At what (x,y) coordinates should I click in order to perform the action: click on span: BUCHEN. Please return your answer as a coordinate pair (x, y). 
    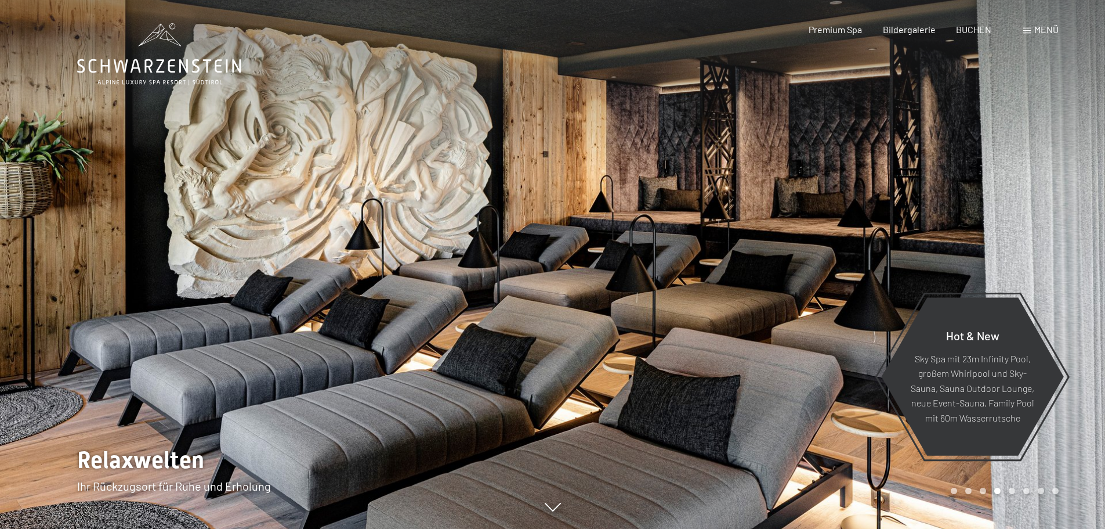
    Looking at the image, I should click on (974, 29).